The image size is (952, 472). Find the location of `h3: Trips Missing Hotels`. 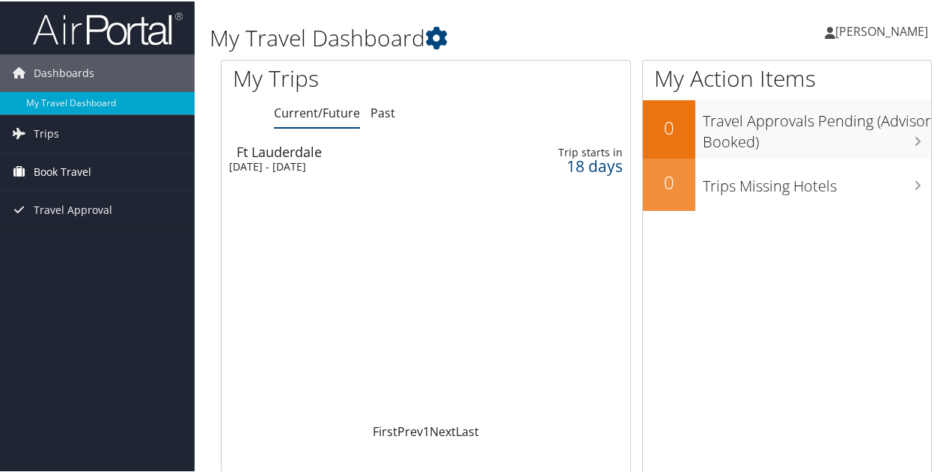

h3: Trips Missing Hotels is located at coordinates (816, 181).